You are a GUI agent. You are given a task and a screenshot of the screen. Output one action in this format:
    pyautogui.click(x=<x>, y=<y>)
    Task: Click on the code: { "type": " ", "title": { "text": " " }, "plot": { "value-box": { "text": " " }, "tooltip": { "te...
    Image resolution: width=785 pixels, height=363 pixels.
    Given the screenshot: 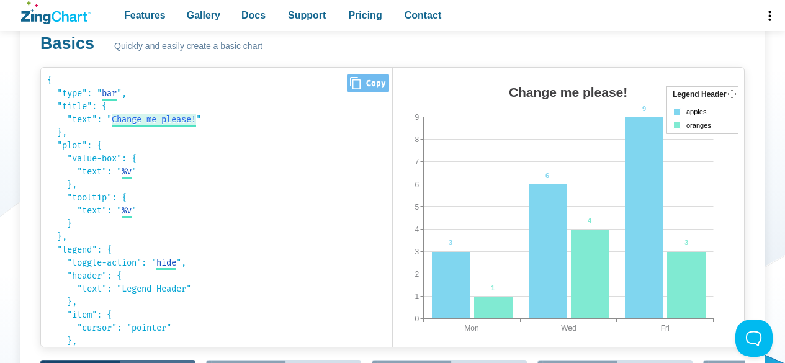 What is the action you would take?
    pyautogui.click(x=217, y=207)
    